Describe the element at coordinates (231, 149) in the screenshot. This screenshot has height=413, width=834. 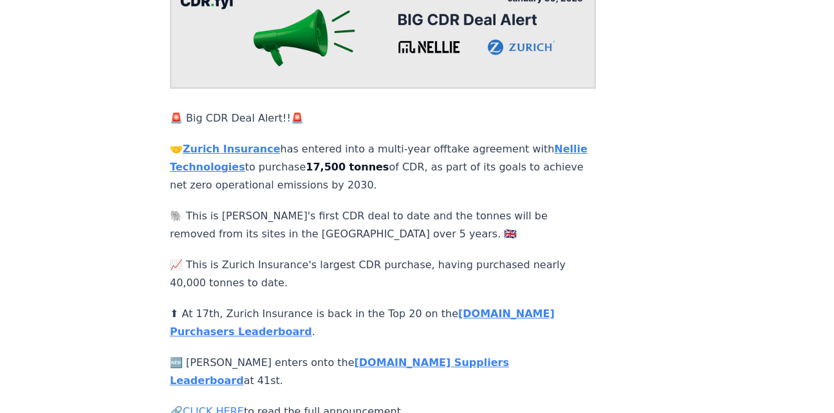
I see `a: Zurich Insurance` at that location.